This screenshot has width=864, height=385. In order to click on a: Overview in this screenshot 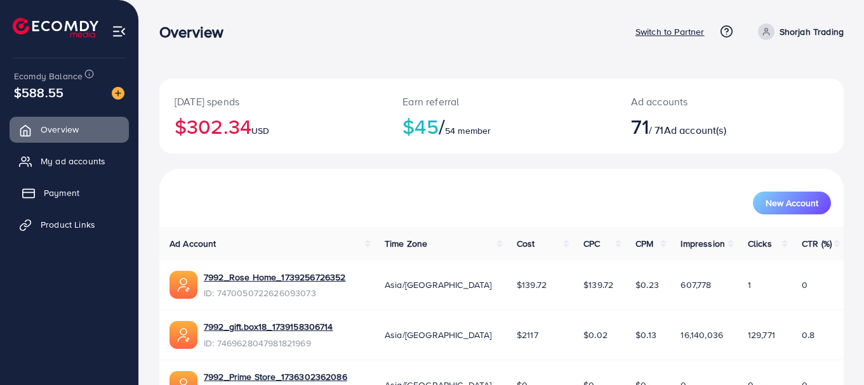, I will do `click(69, 130)`.